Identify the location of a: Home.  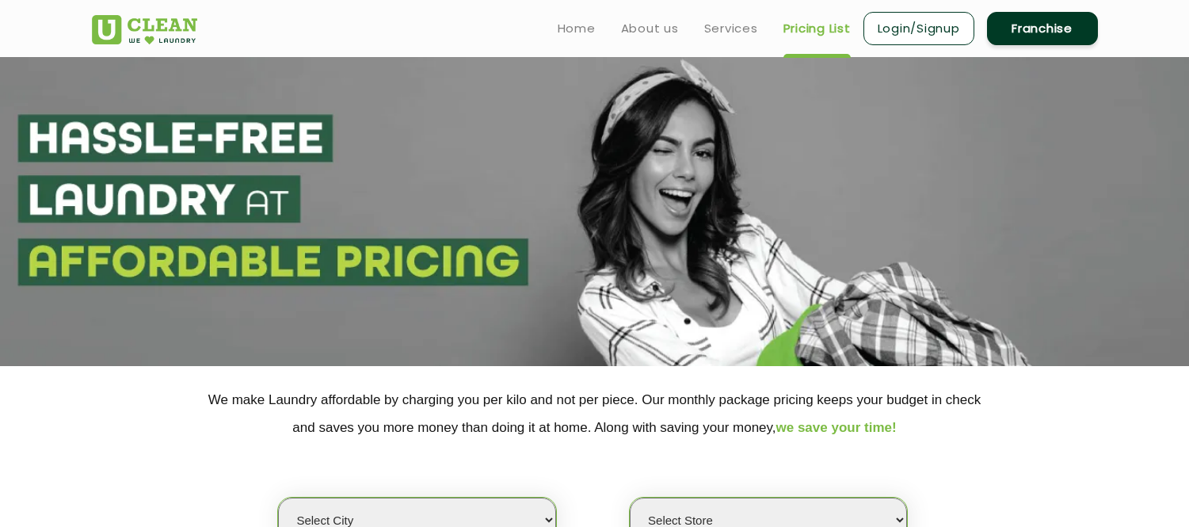
(577, 29).